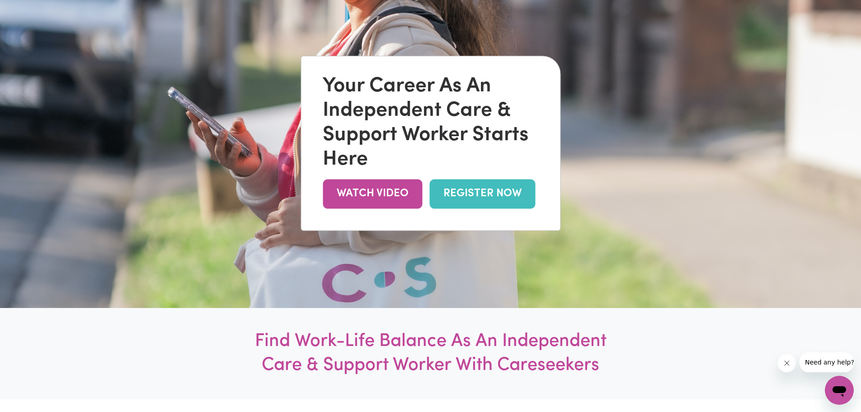  Describe the element at coordinates (482, 194) in the screenshot. I see `a: REGISTER NOW` at that location.